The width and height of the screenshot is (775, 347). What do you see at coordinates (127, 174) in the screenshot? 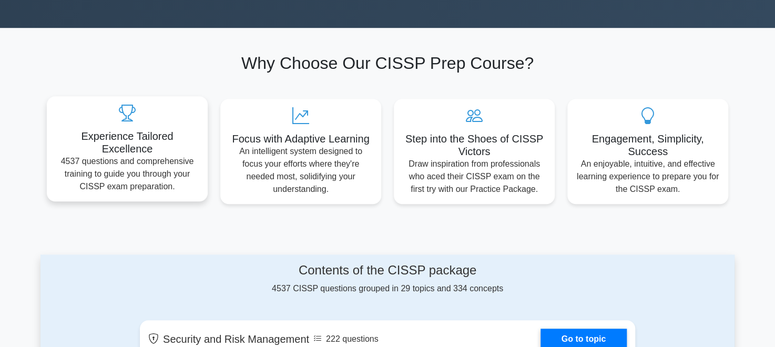
I see `p: 4537 questions and comprehensive training to guide you through your CISSP exam preparation.` at bounding box center [127, 174].